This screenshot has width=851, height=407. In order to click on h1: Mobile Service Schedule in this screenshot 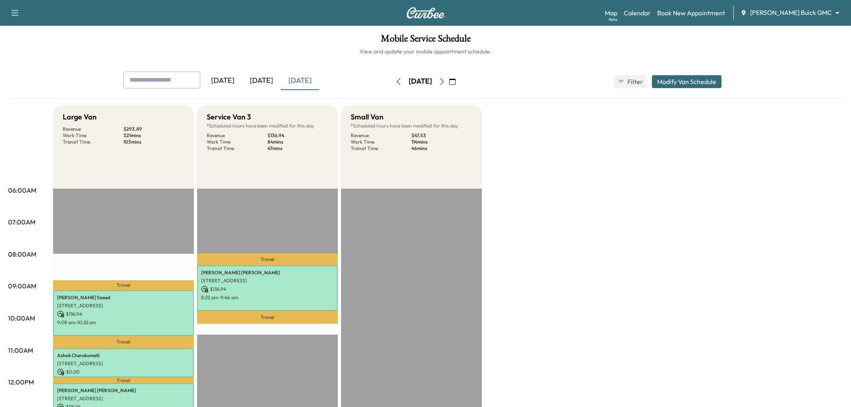, I will do `click(425, 41)`.